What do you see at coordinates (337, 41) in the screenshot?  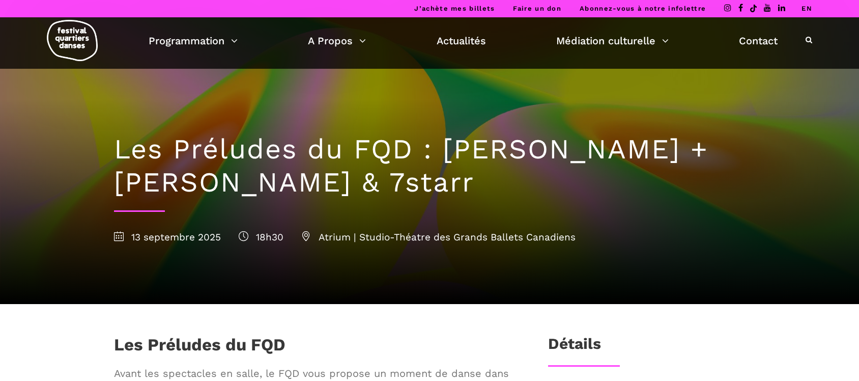 I see `a: A Propos` at bounding box center [337, 41].